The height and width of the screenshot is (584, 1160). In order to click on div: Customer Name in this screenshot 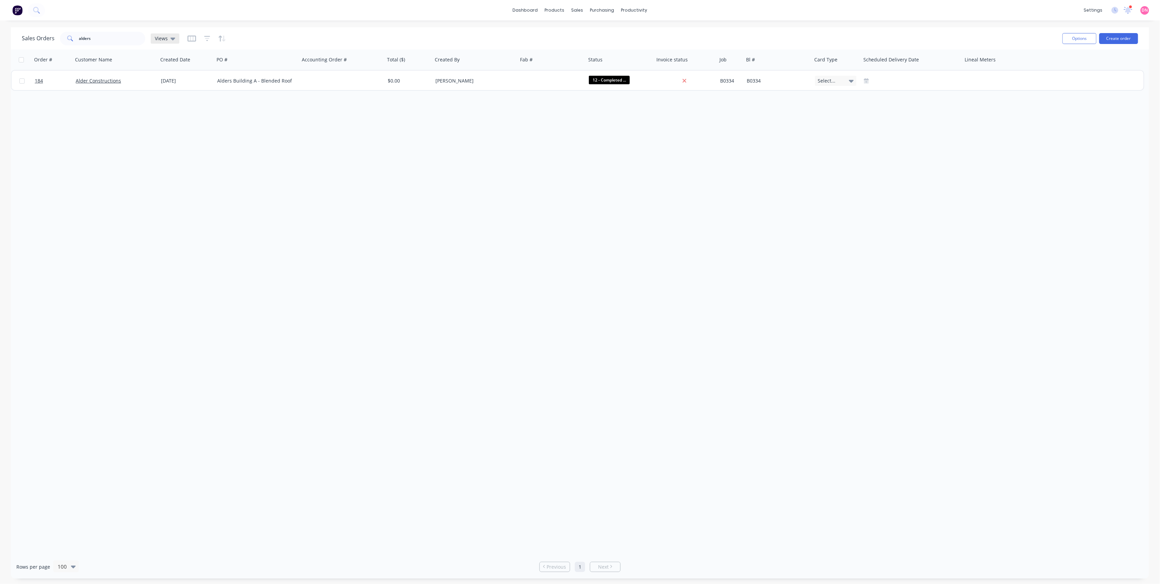, I will do `click(93, 60)`.